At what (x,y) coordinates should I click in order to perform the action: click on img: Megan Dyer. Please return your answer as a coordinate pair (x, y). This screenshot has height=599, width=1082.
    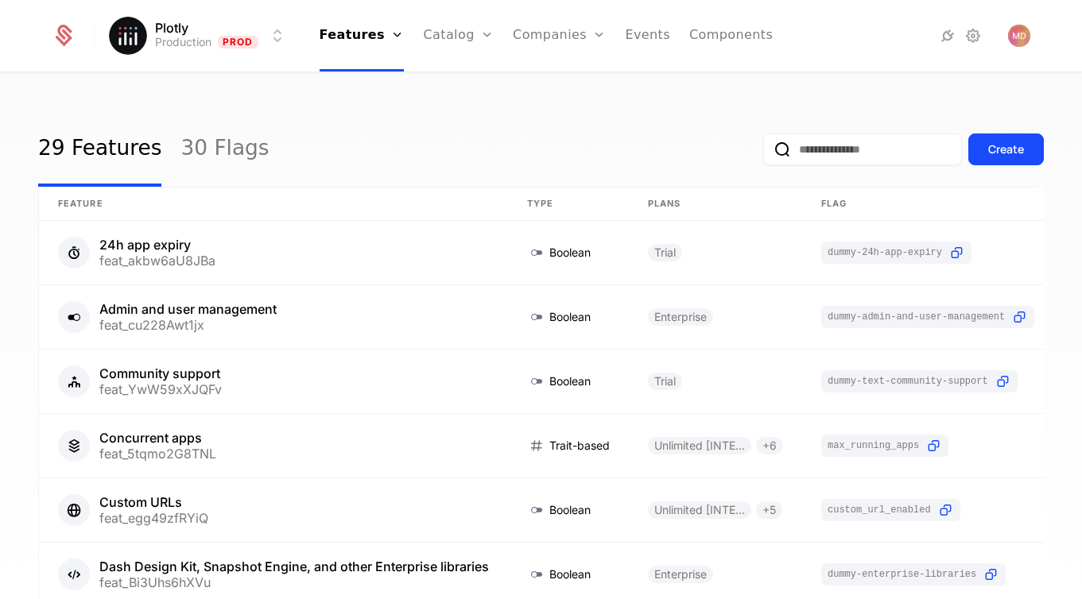
    Looking at the image, I should click on (1019, 36).